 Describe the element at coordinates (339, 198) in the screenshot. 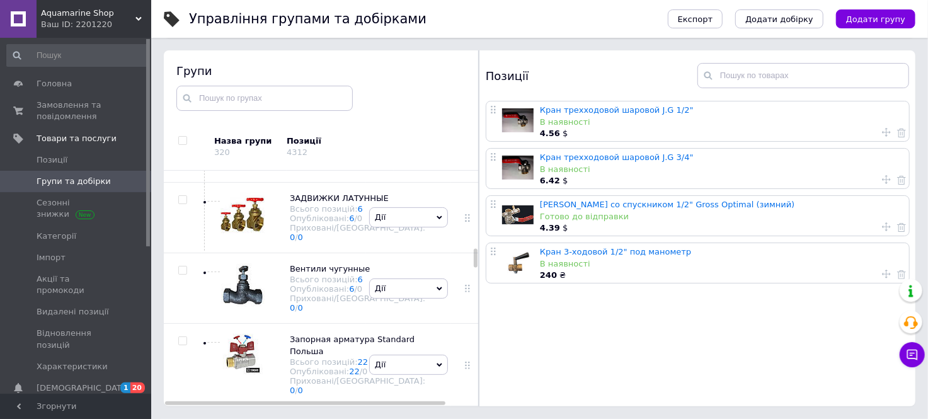

I see `span: ЗАДВИЖКИ ЛАТУННЫЕ` at that location.